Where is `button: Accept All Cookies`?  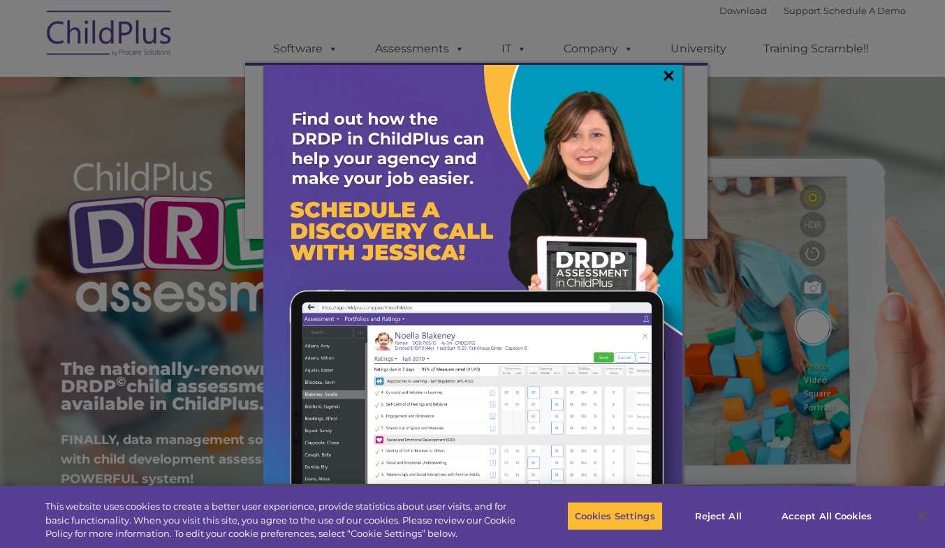
button: Accept All Cookies is located at coordinates (826, 516).